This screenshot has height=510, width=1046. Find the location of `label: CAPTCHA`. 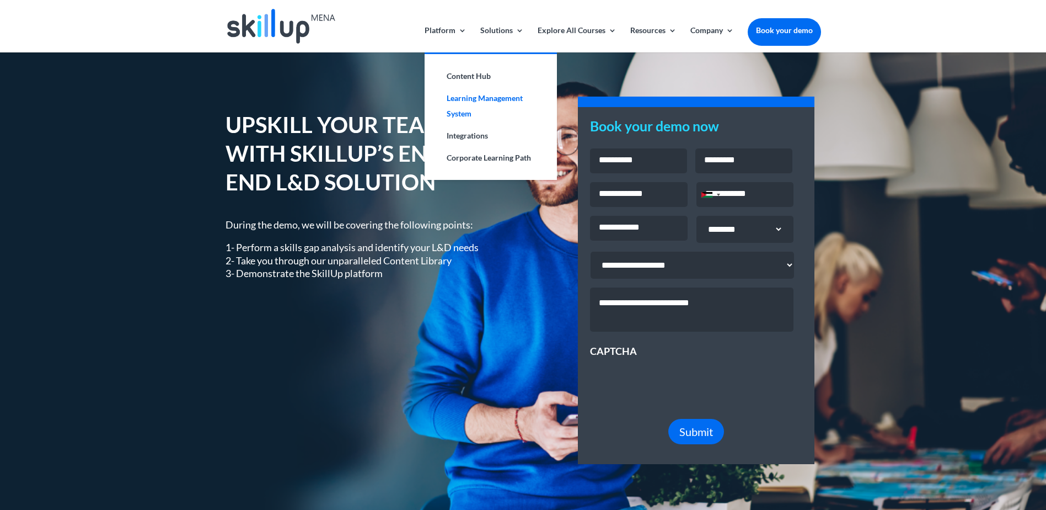

label: CAPTCHA is located at coordinates (613, 351).